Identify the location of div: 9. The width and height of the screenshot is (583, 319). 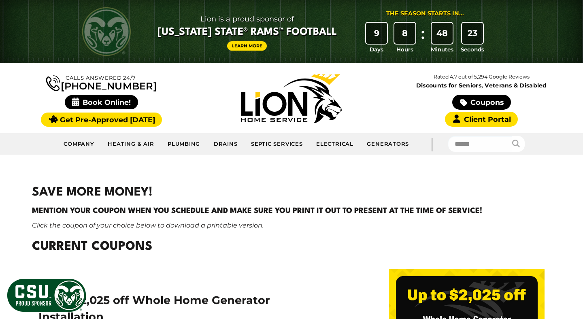
(377, 33).